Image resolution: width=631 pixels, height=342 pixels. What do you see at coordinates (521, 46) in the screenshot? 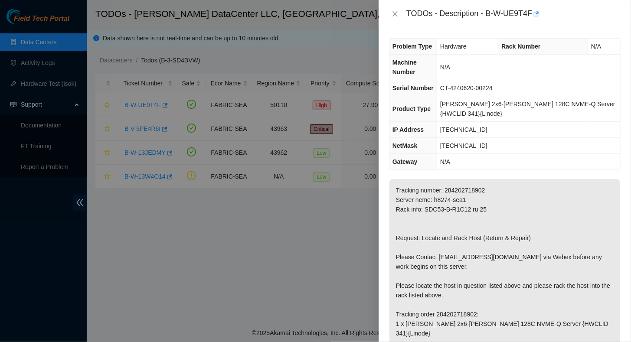
I see `span: Rack Number` at bounding box center [521, 46].